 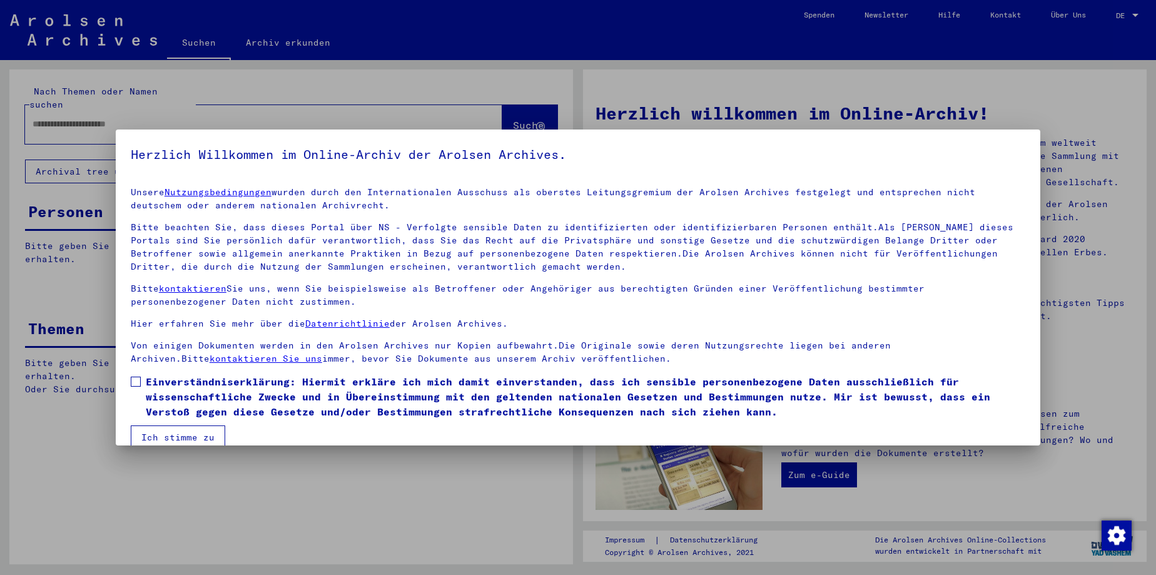 I want to click on p: Unsere wurden durch den Internationalen Ausschuss als oberstes Leitungsgremium der Arolsen Archiv..., so click(x=578, y=199).